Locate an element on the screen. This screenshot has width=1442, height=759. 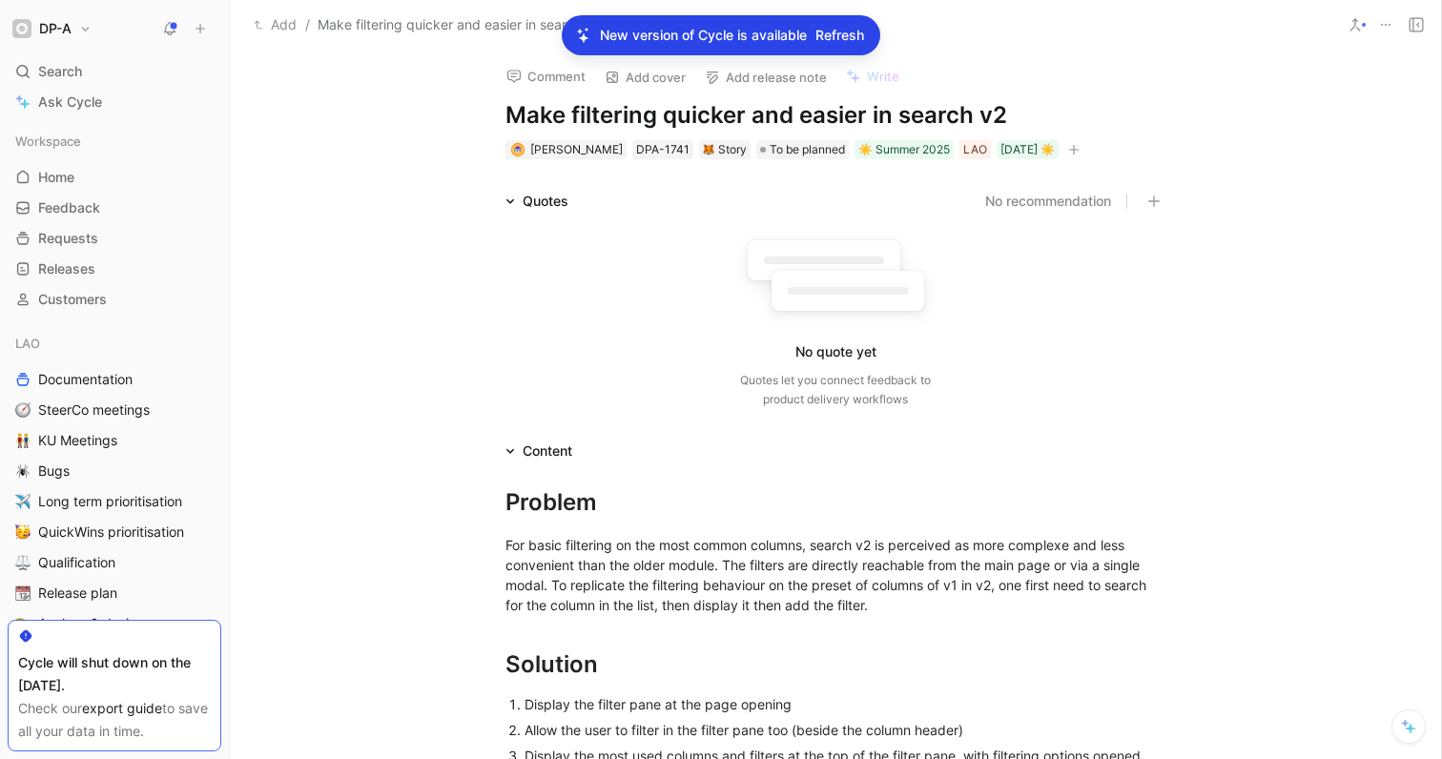
button: Comment is located at coordinates (545, 76).